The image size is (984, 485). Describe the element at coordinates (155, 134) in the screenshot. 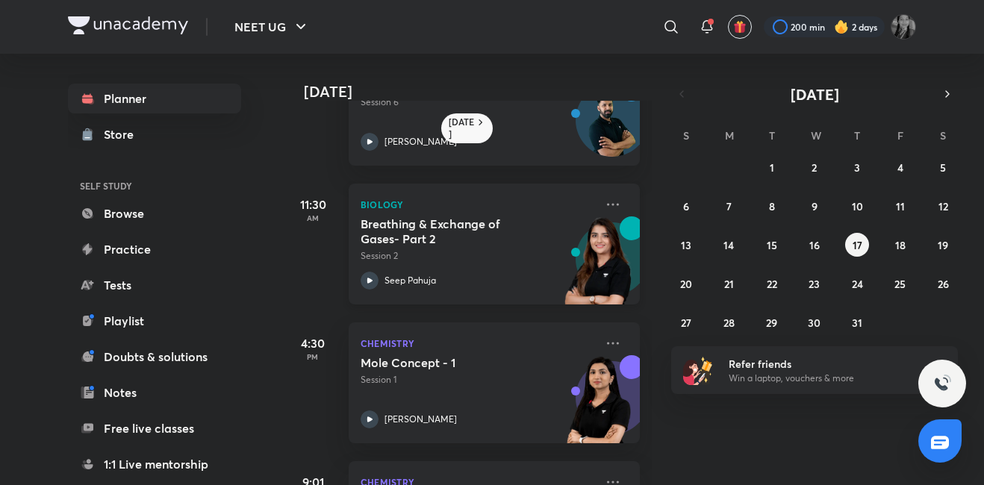

I see `a: Store` at that location.